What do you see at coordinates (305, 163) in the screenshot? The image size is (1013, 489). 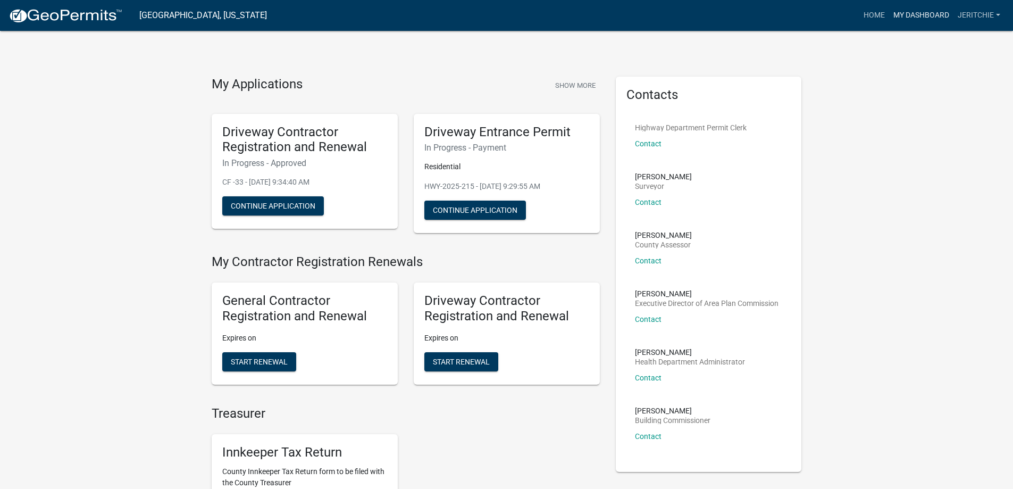 I see `h6: In Progress - Approved` at bounding box center [305, 163].